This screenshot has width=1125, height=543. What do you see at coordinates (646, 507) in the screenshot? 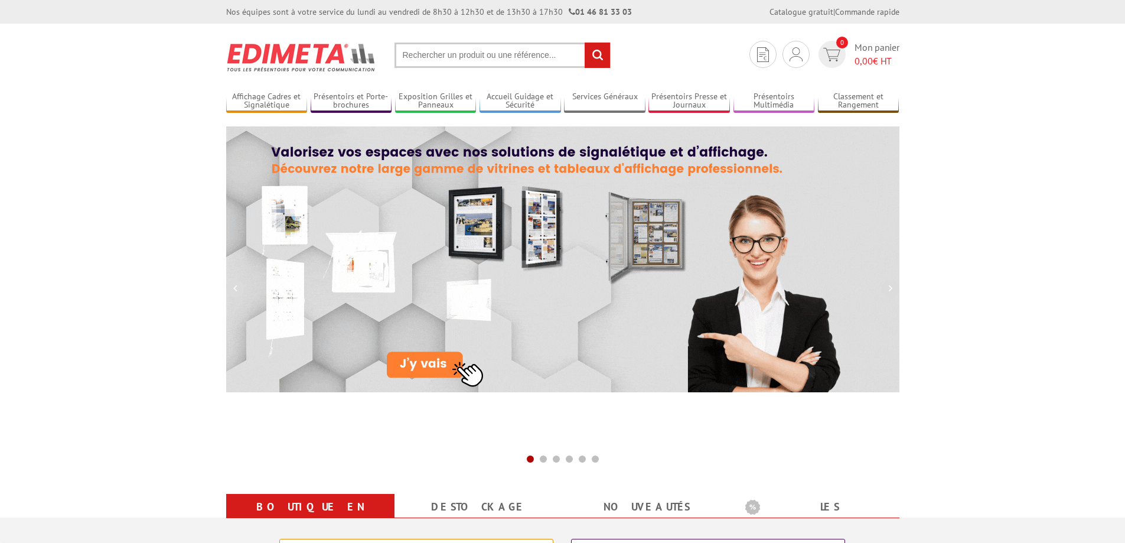
I see `a: nouveautés` at bounding box center [646, 507].